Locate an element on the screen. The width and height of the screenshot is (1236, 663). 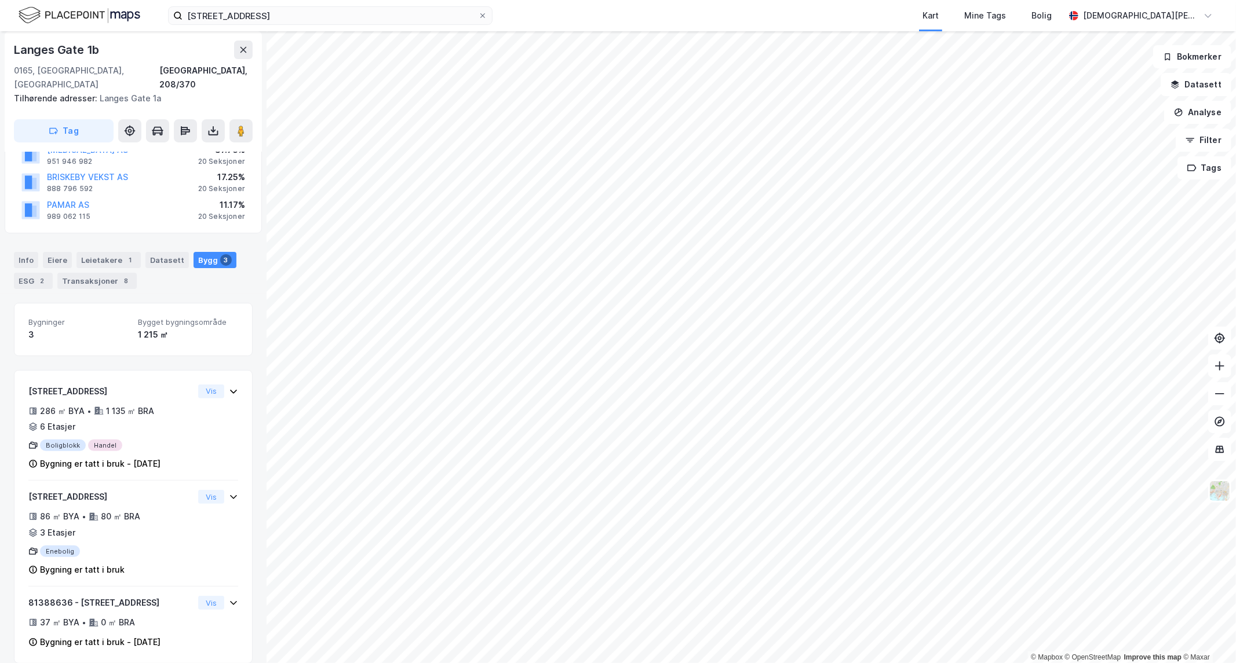
div: Transaksjoner is located at coordinates (97, 281).